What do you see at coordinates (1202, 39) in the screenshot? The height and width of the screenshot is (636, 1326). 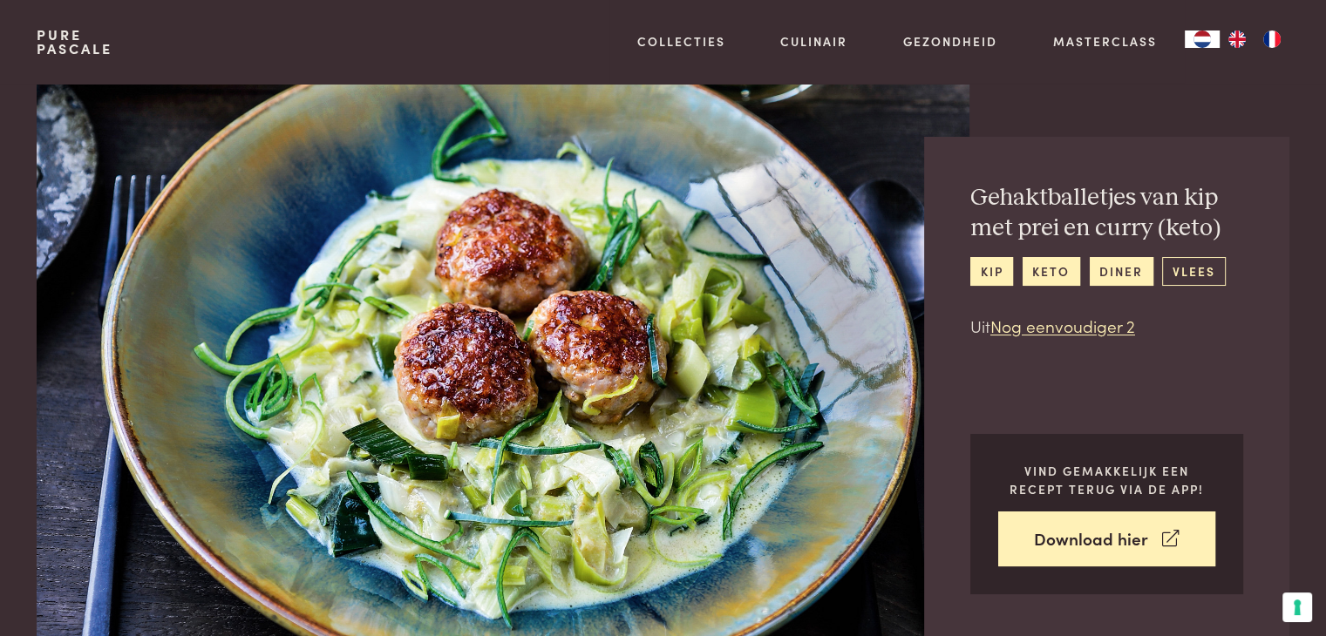 I see `a: NL` at bounding box center [1202, 39].